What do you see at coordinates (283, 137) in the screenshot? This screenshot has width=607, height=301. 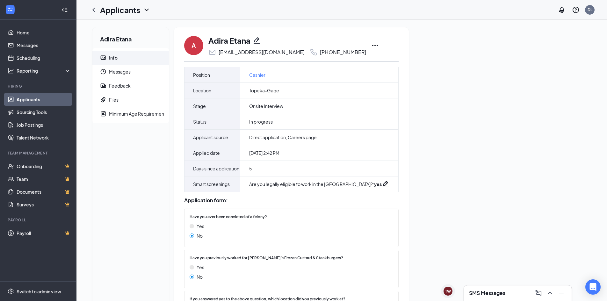 I see `span: Direct application, Careers page` at bounding box center [283, 137].